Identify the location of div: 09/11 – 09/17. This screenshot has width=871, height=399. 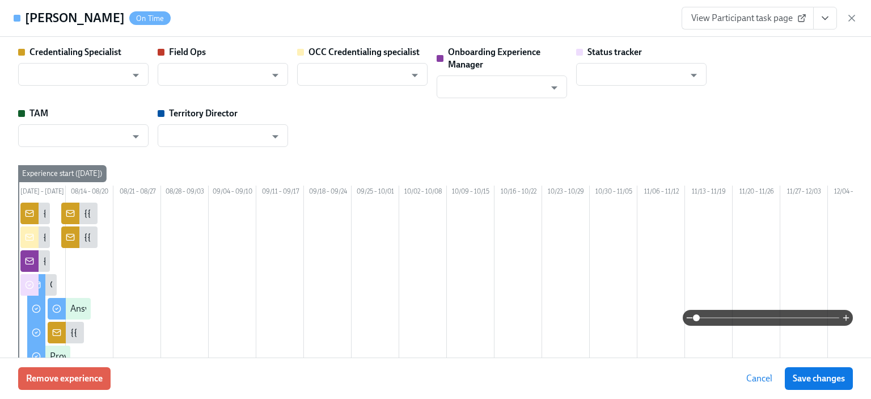
(280, 193).